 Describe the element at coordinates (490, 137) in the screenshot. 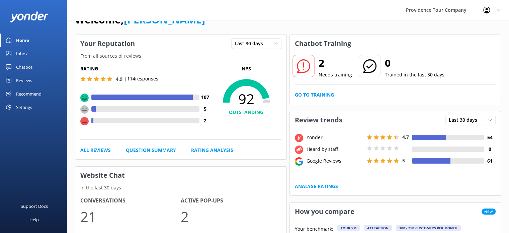

I see `h4: 54` at that location.